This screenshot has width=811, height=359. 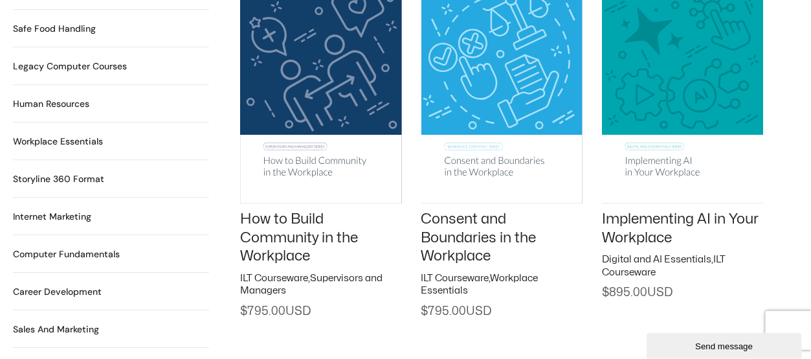 I want to click on h2: Storyline 360 Format, so click(x=58, y=179).